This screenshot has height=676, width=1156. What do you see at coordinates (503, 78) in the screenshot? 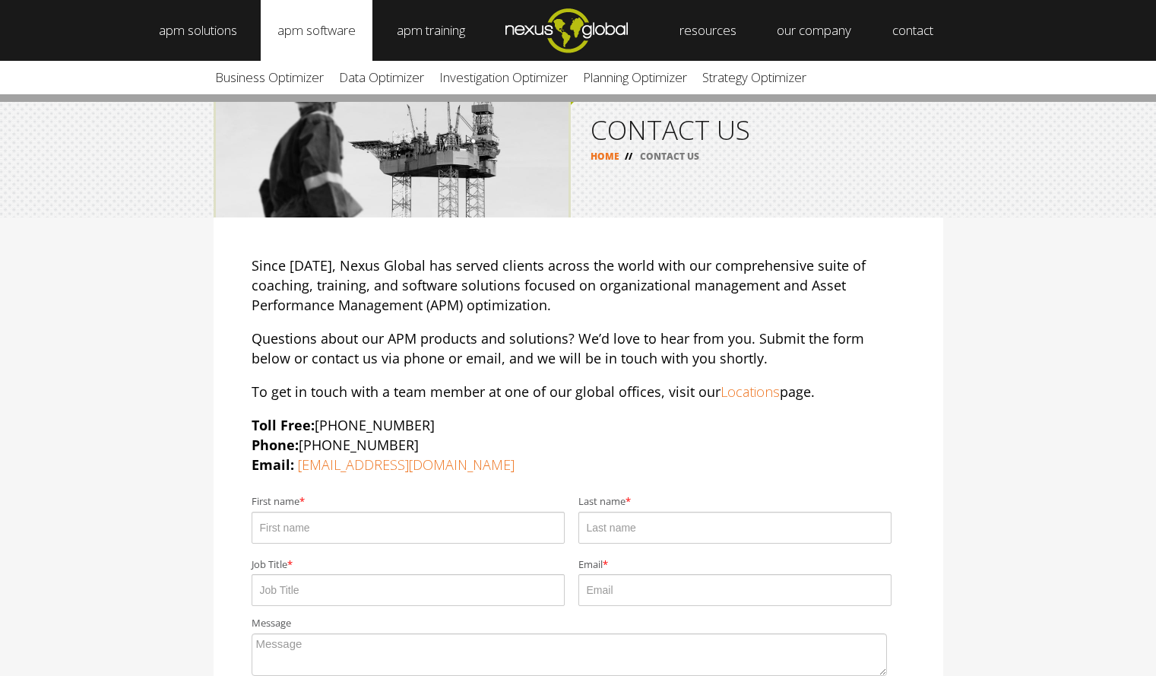
I see `a: Investigation Optimizer` at bounding box center [503, 78].